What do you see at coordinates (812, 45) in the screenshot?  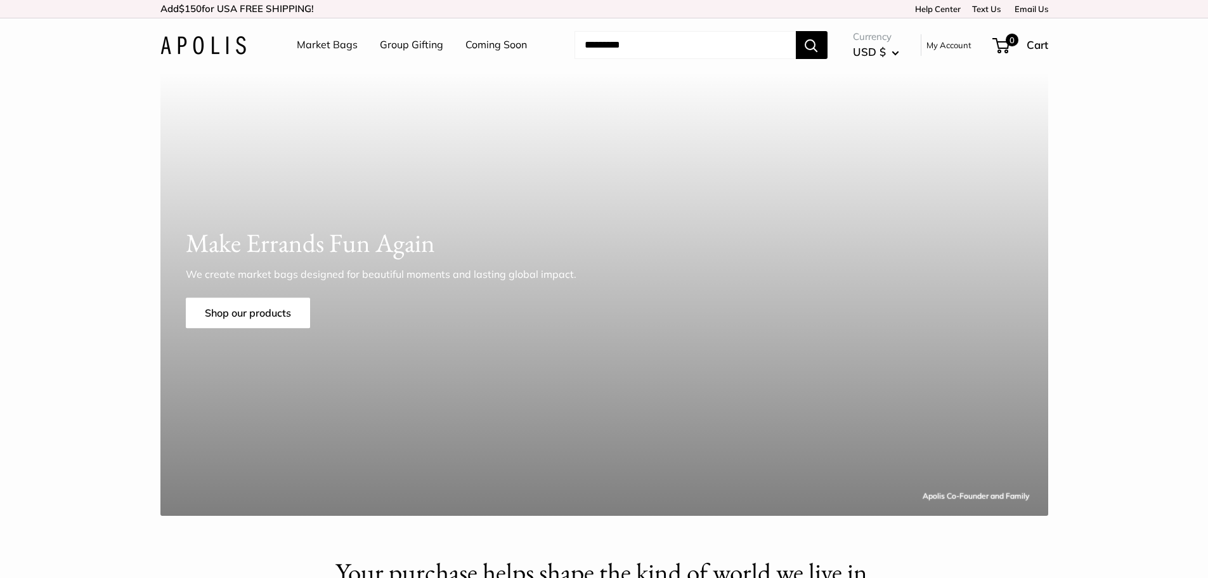 I see `button: Search` at bounding box center [812, 45].